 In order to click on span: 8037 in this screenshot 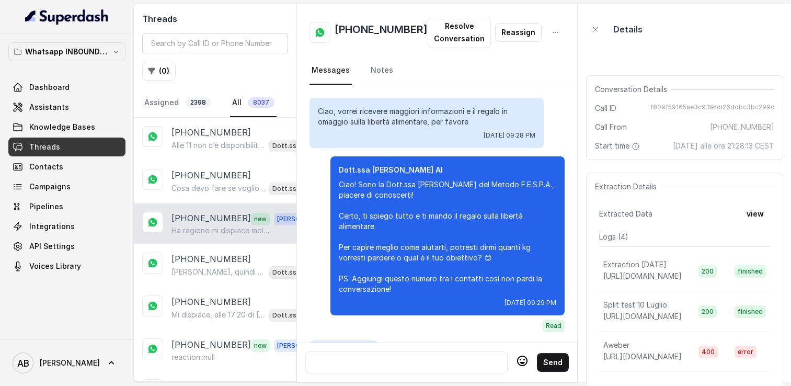, I will do `click(261, 102)`.